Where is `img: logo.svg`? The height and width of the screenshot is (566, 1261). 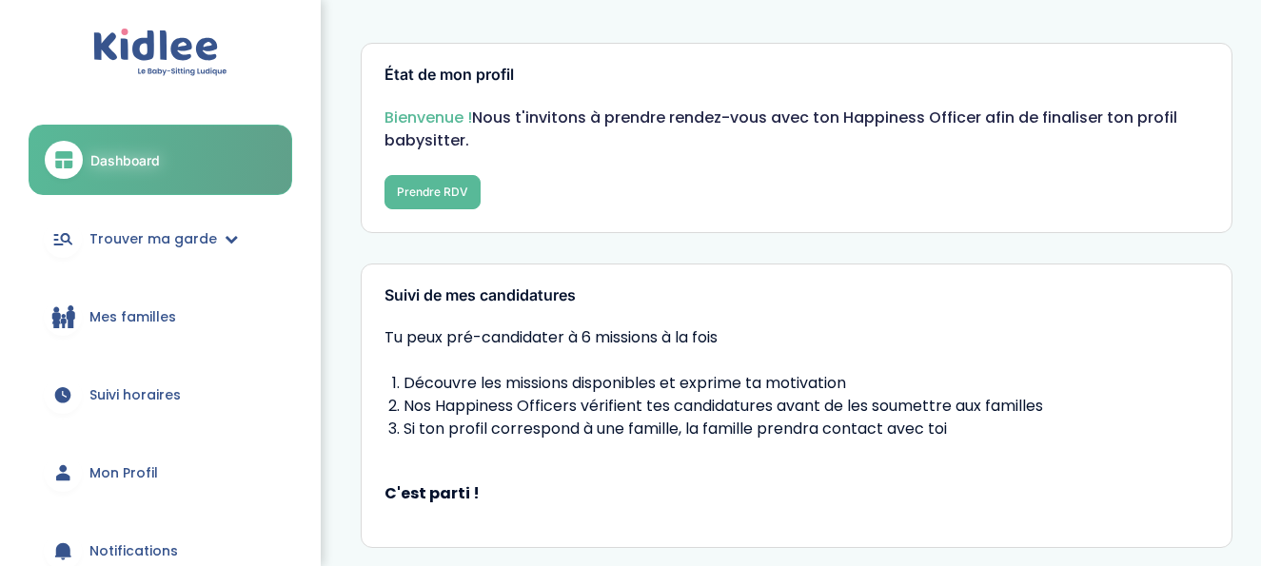
img: logo.svg is located at coordinates (160, 52).